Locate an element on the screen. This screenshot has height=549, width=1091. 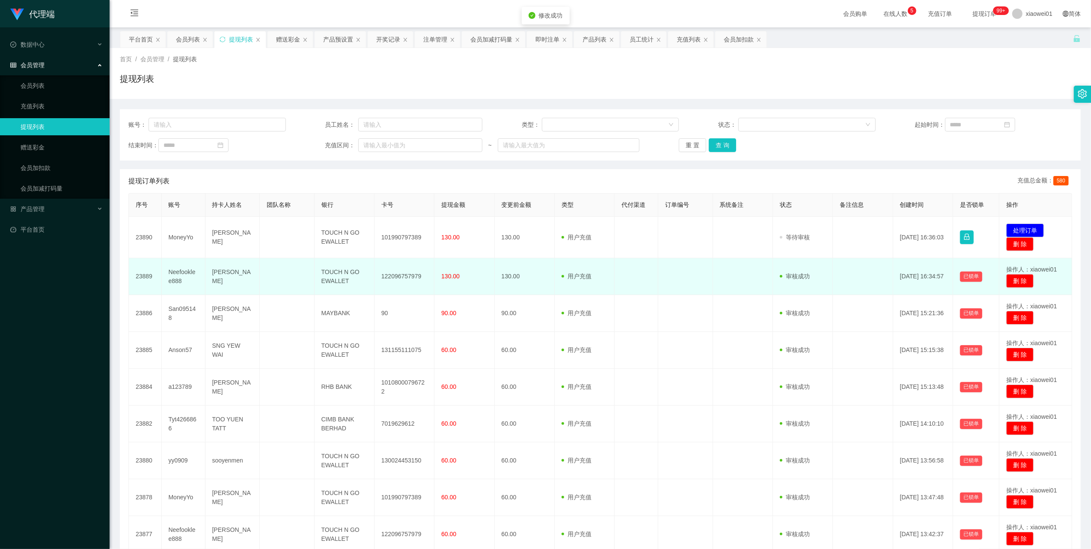
td: 23880 is located at coordinates (145, 460).